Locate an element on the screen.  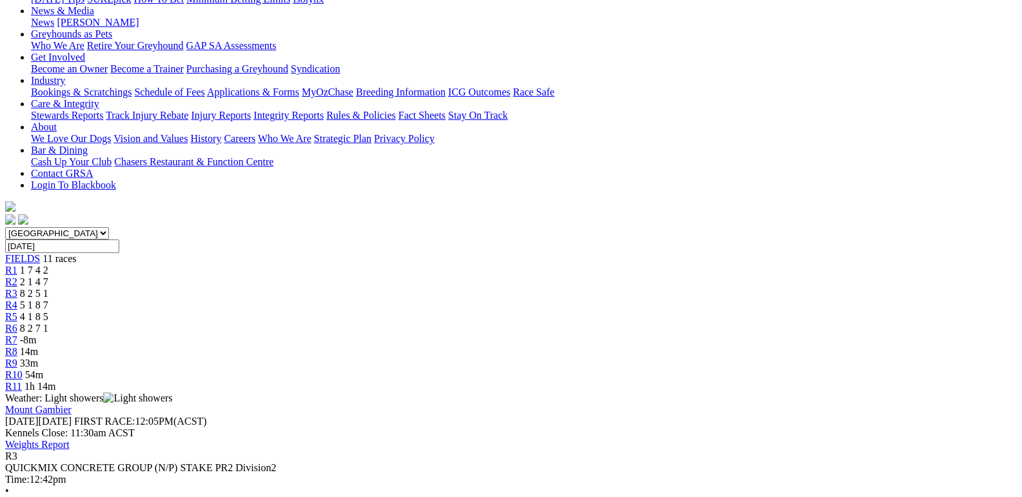
img: logo-grsa-white.png is located at coordinates (10, 206).